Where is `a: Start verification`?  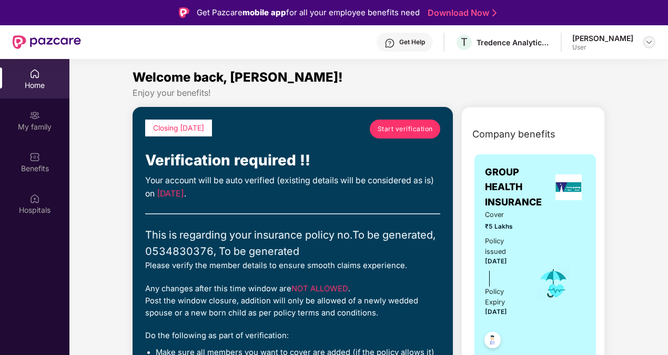
a: Start verification is located at coordinates (405, 129).